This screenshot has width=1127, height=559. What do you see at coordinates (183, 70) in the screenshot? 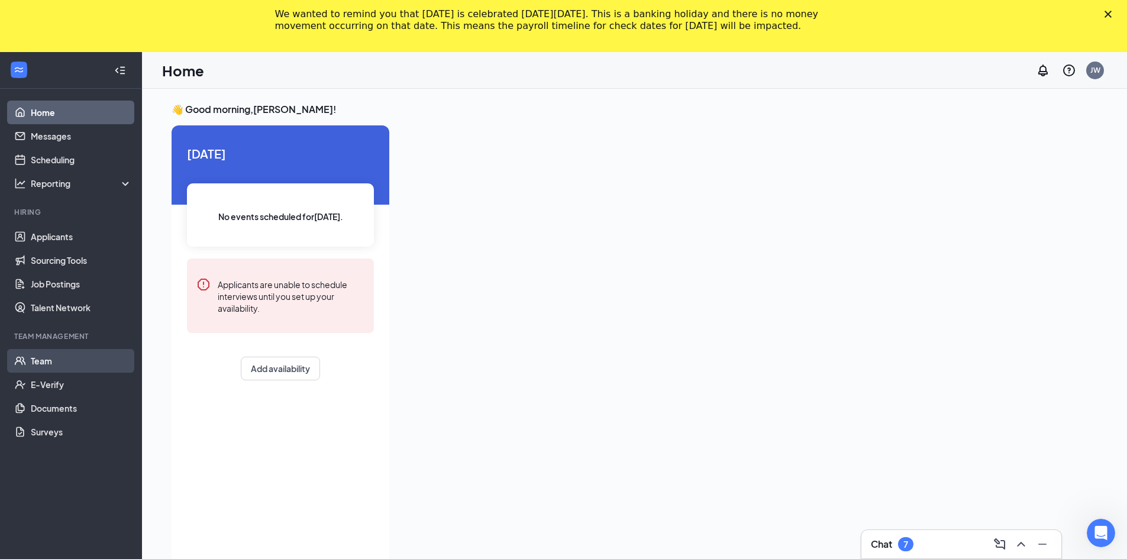
I see `h1: Home` at bounding box center [183, 70].